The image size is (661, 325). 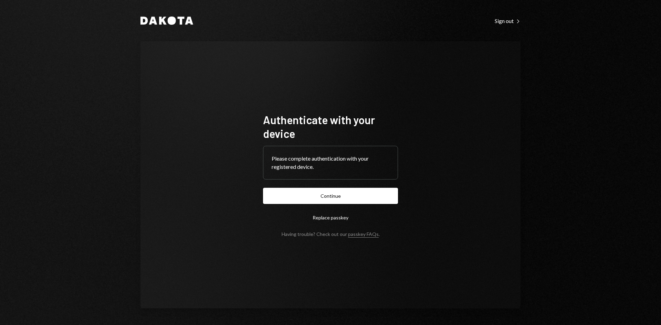 What do you see at coordinates (331, 127) in the screenshot?
I see `h1: Authenticate with your device` at bounding box center [331, 127].